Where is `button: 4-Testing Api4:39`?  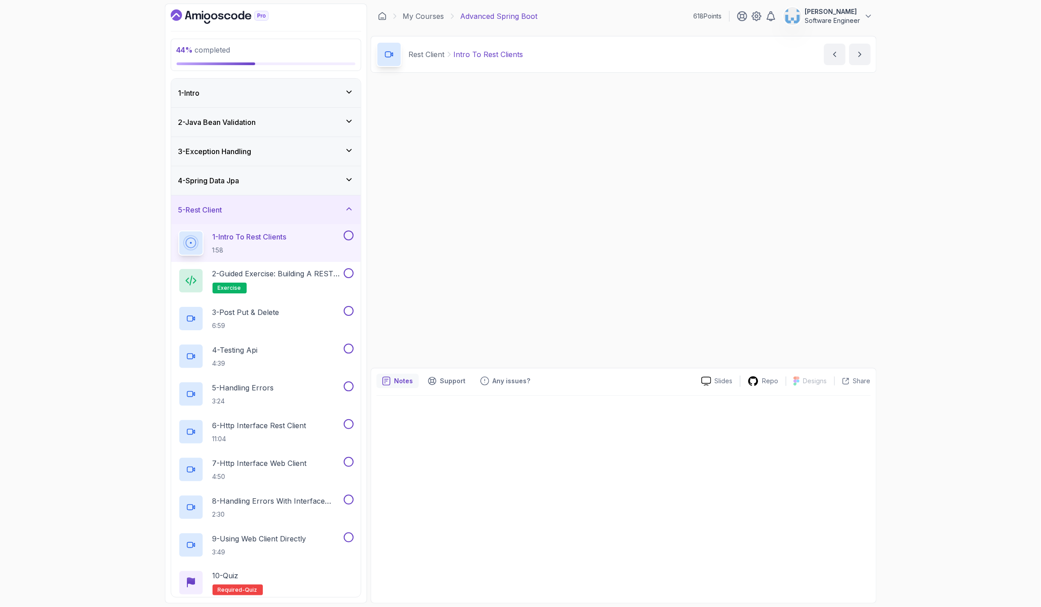
button: 4-Testing Api4:39 is located at coordinates (266, 356).